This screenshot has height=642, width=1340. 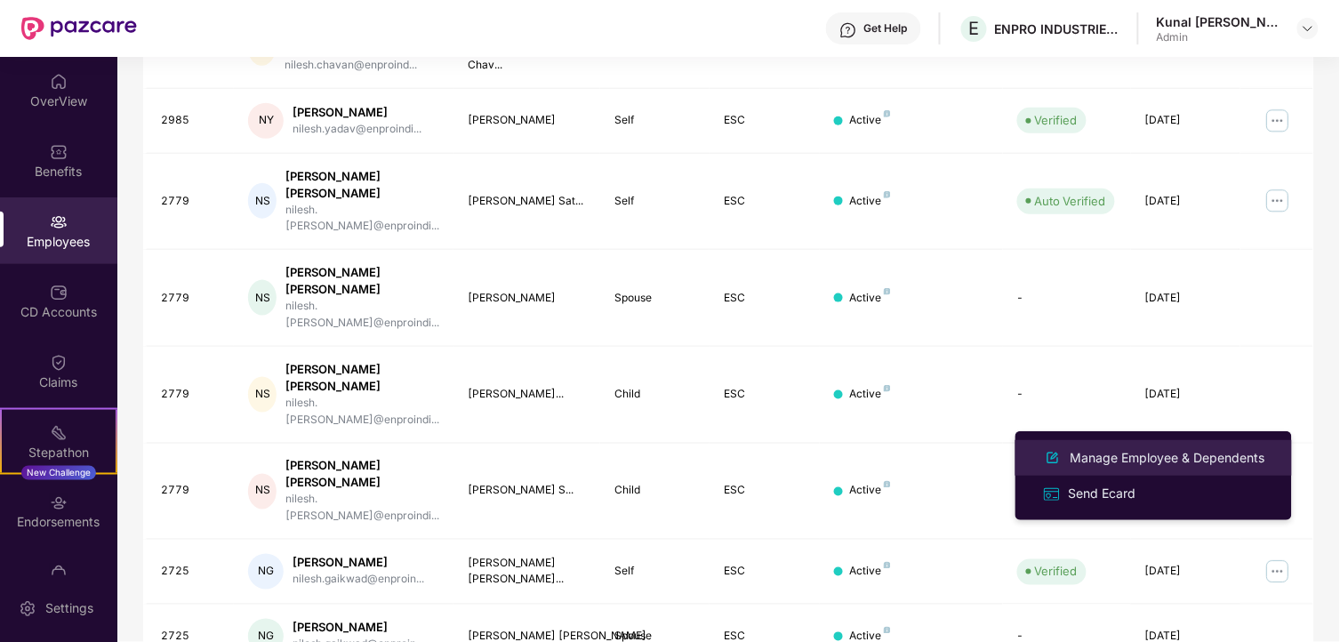 What do you see at coordinates (28, 609) in the screenshot?
I see `img: svg+xml;base64,PHN2ZyBpZD0iU2V0dGluZy0yMHgyMCIgeG1sbnM9Imh0dHA6Ly93d3cudzMub3JnLzIwMDAvc3ZnIiB3aW...` at bounding box center [28, 609].